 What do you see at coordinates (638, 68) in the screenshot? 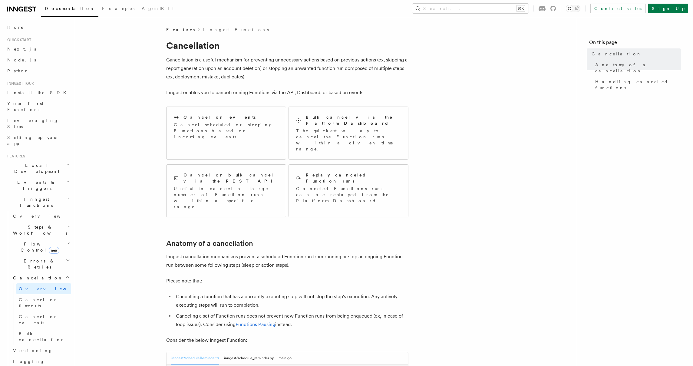
I see `span: Anatomy of a cancellation` at bounding box center [638, 68].